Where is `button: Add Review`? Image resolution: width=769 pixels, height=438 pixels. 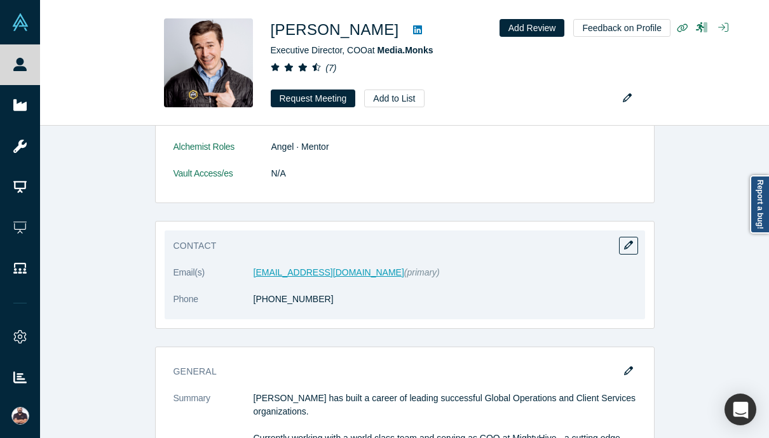 button: Add Review is located at coordinates (532, 28).